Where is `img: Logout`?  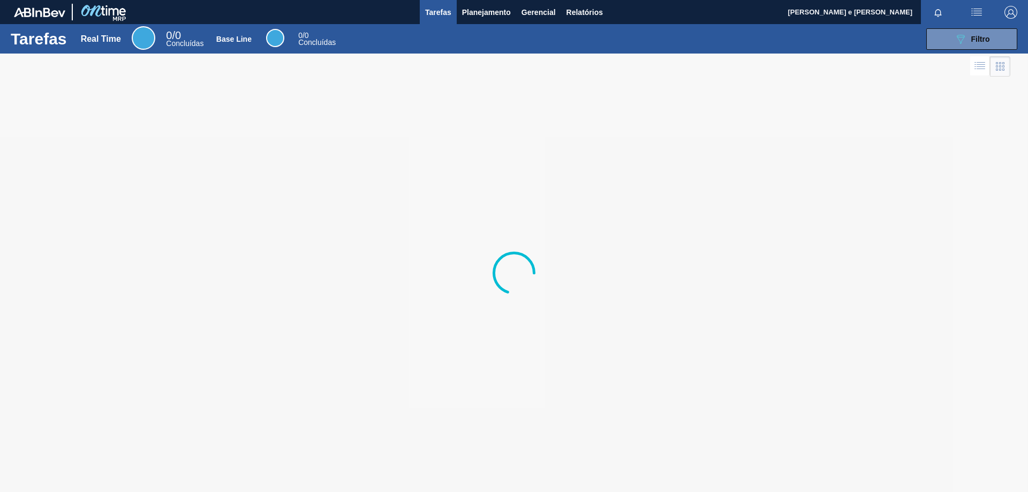
img: Logout is located at coordinates (1011, 12).